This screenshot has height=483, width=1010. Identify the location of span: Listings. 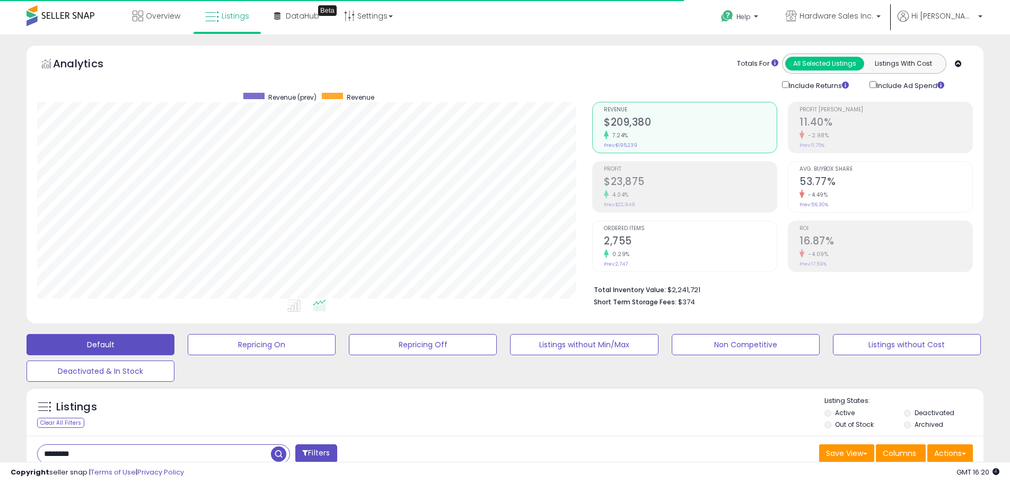
(235, 16).